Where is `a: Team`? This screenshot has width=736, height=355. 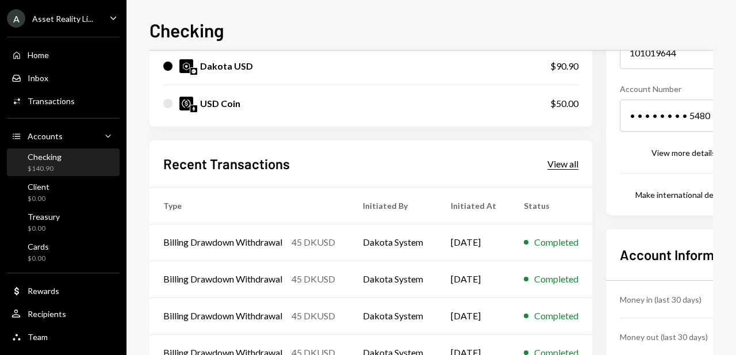
a: Team is located at coordinates (63, 336).